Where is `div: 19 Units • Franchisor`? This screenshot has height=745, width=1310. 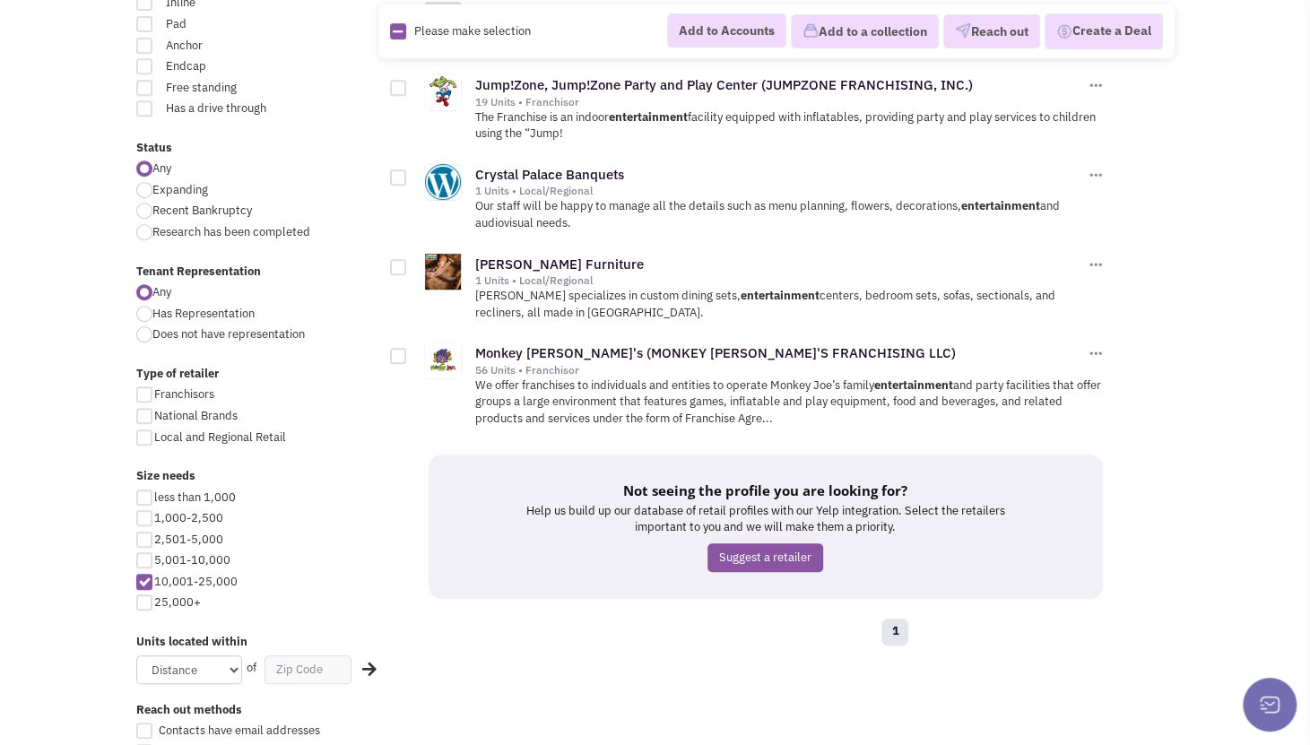 div: 19 Units • Franchisor is located at coordinates (780, 102).